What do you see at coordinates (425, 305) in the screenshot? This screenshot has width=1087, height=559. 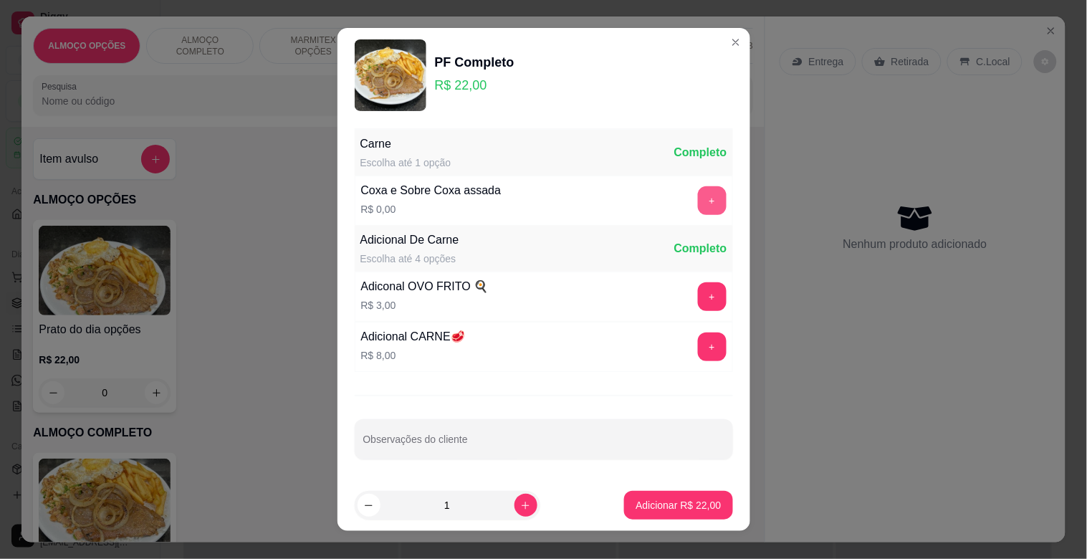 I see `p: R$ 3,00` at bounding box center [425, 305].